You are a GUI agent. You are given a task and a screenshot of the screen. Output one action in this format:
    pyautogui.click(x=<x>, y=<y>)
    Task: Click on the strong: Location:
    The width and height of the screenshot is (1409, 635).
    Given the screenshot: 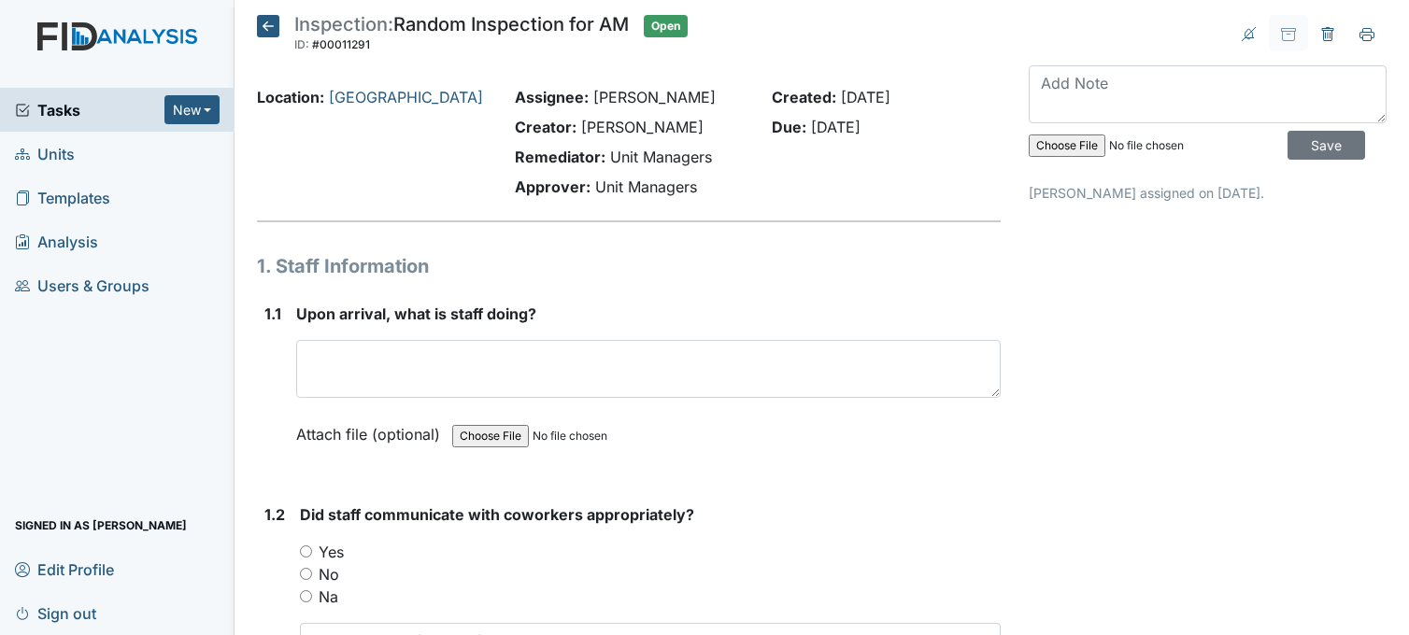 What is the action you would take?
    pyautogui.click(x=290, y=97)
    